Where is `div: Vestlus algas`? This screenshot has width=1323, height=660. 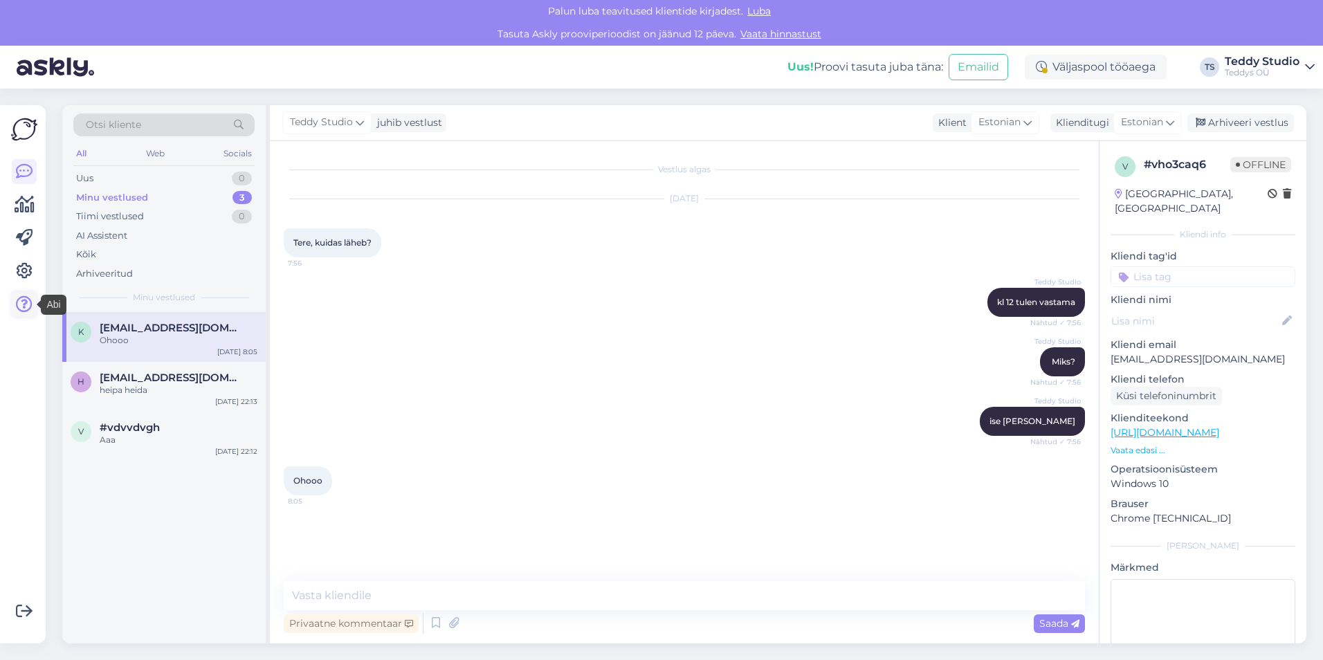
div: Vestlus algas is located at coordinates (684, 169).